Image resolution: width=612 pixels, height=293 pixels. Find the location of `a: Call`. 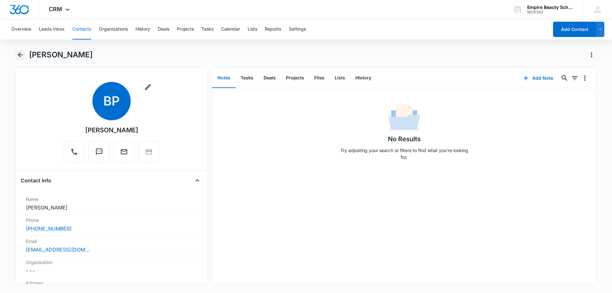

a: Call is located at coordinates (74, 154).